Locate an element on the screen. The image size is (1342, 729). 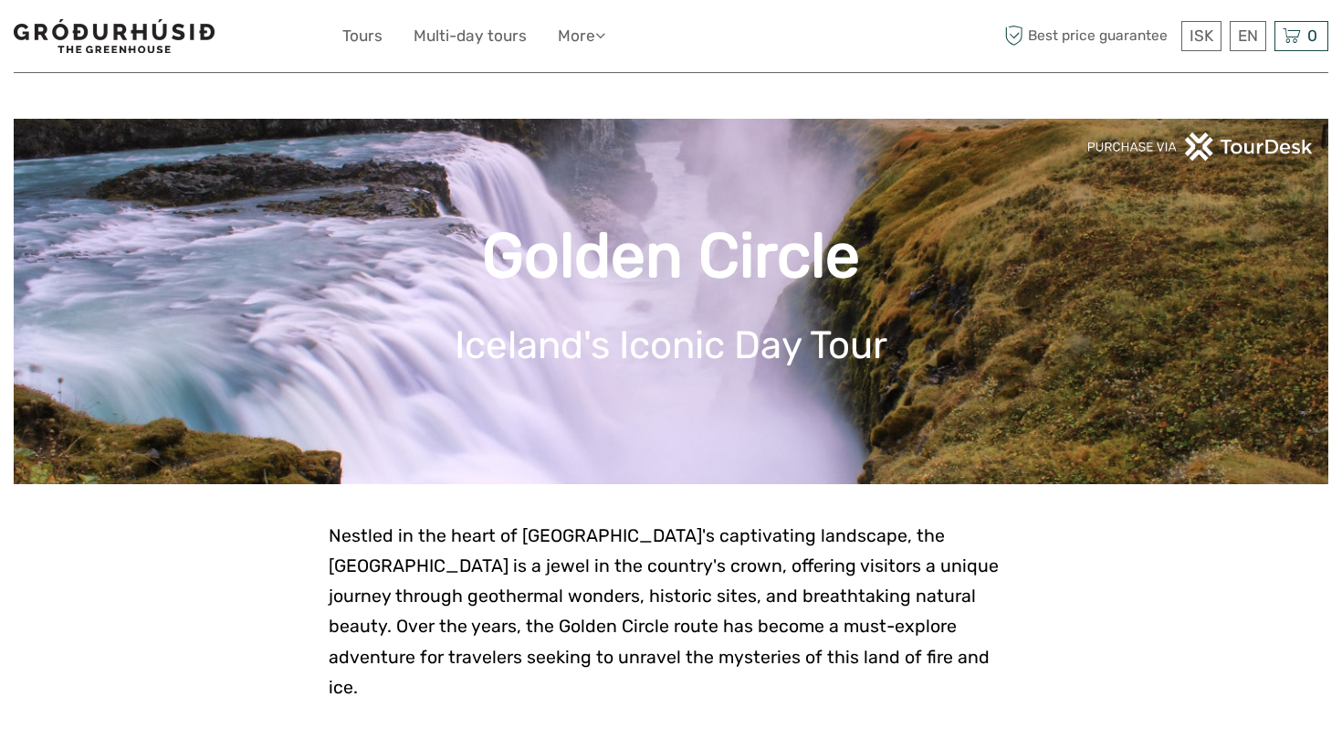
h1: Iceland's Iconic Day Tour is located at coordinates (671, 345).